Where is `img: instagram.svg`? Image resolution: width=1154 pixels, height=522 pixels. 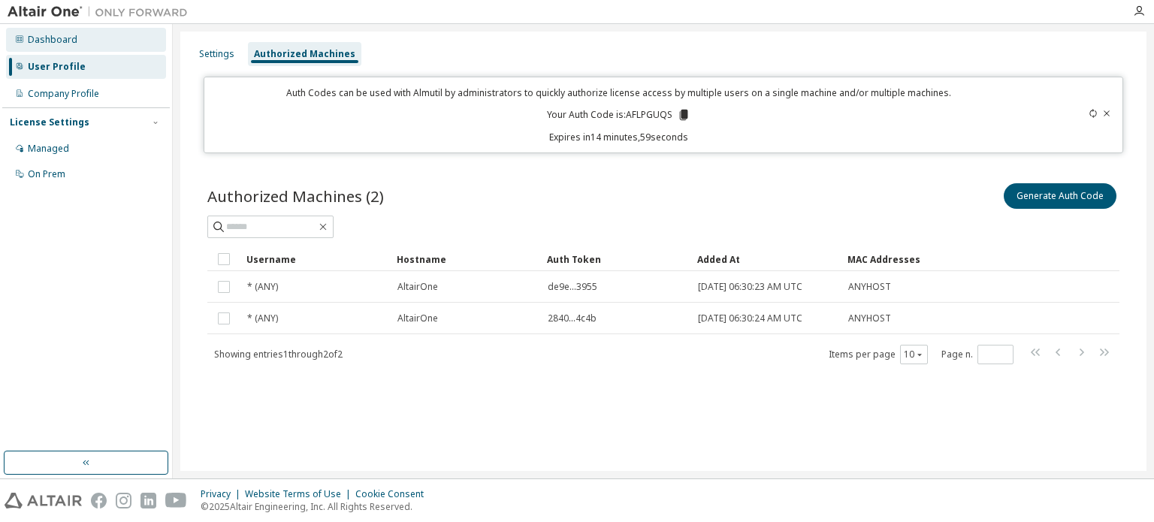
img: instagram.svg is located at coordinates (123, 501).